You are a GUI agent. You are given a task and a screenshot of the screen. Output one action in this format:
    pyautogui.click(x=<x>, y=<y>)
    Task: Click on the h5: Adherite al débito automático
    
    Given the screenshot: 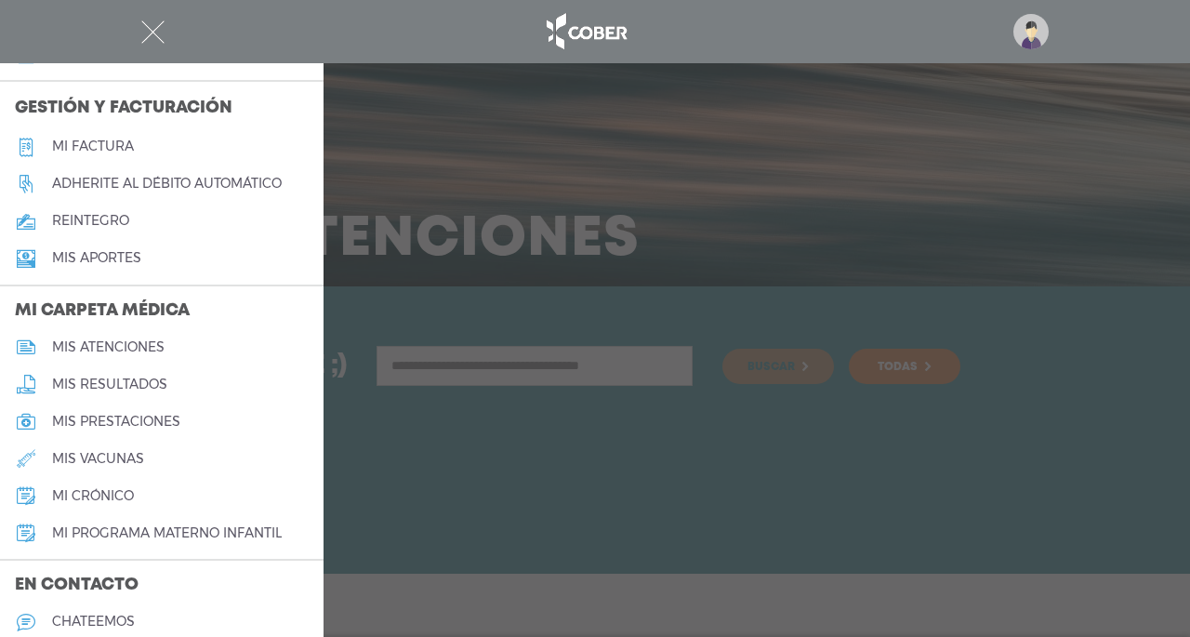 What is the action you would take?
    pyautogui.click(x=166, y=183)
    